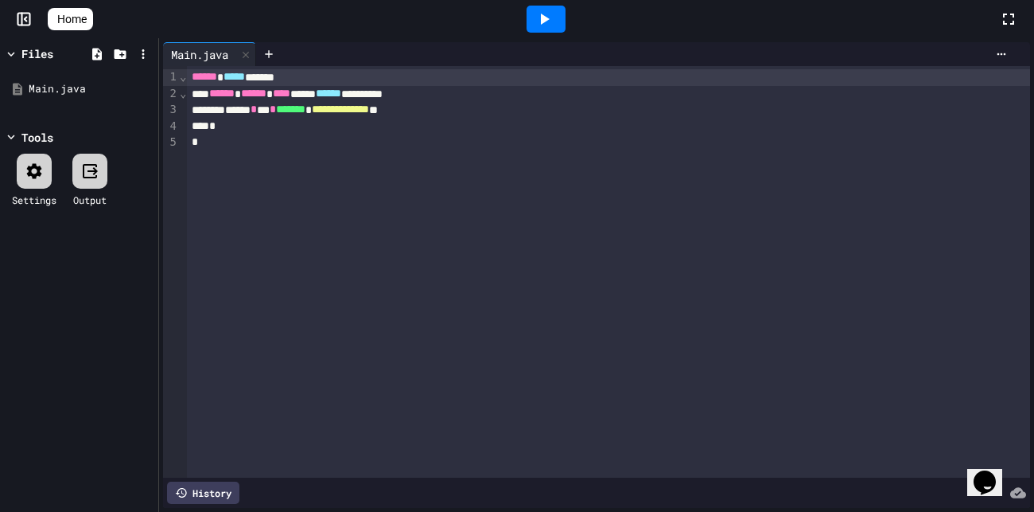 The width and height of the screenshot is (1034, 512). I want to click on div: History, so click(203, 492).